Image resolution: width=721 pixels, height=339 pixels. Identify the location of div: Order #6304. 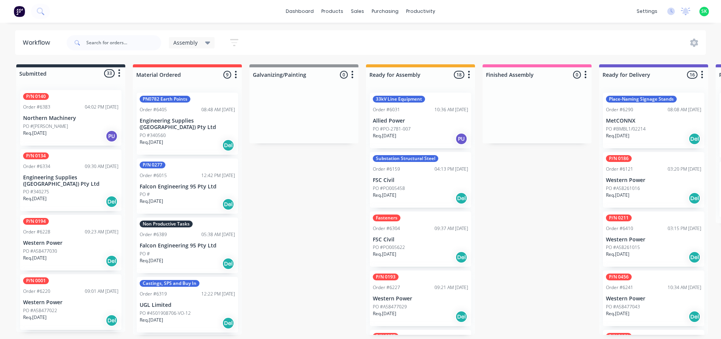
(386, 229).